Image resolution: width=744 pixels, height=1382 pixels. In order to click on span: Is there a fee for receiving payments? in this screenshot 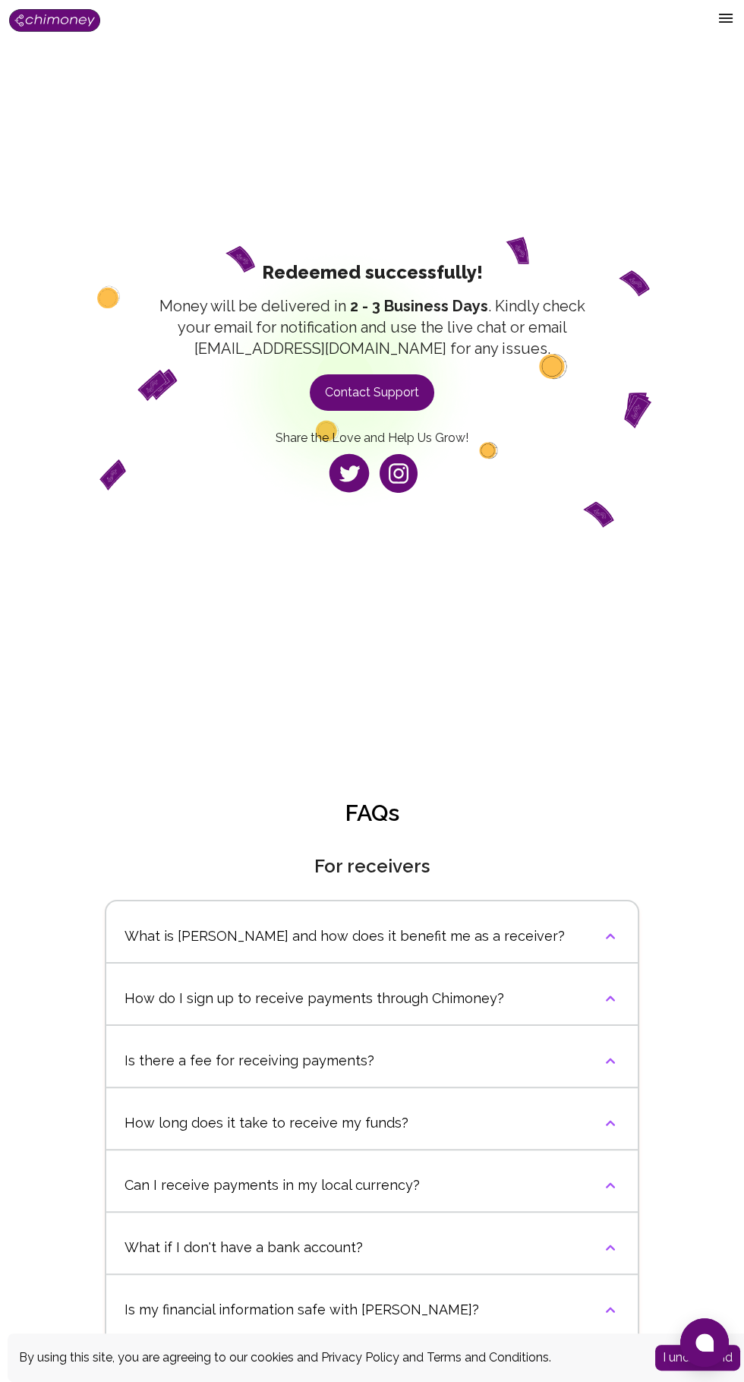, I will do `click(249, 1061)`.